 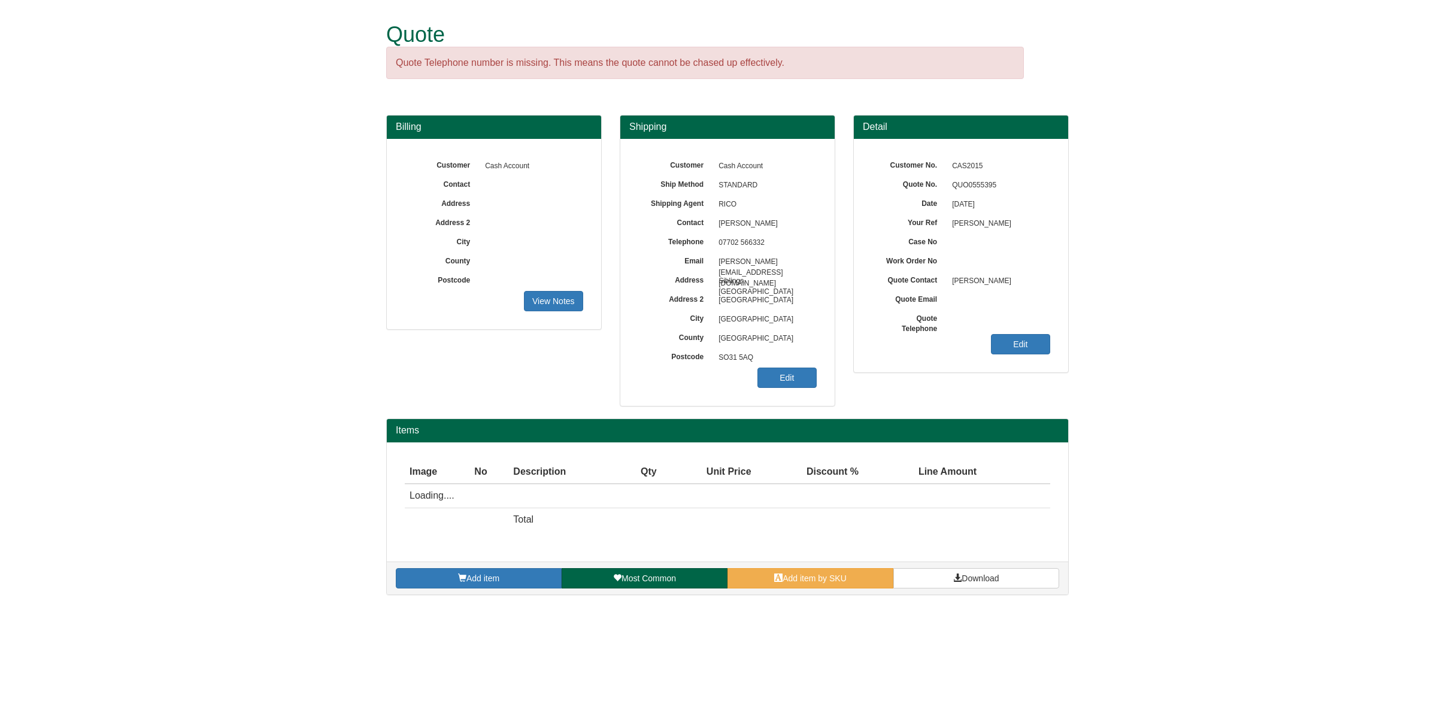 I want to click on h1: Quote, so click(x=705, y=35).